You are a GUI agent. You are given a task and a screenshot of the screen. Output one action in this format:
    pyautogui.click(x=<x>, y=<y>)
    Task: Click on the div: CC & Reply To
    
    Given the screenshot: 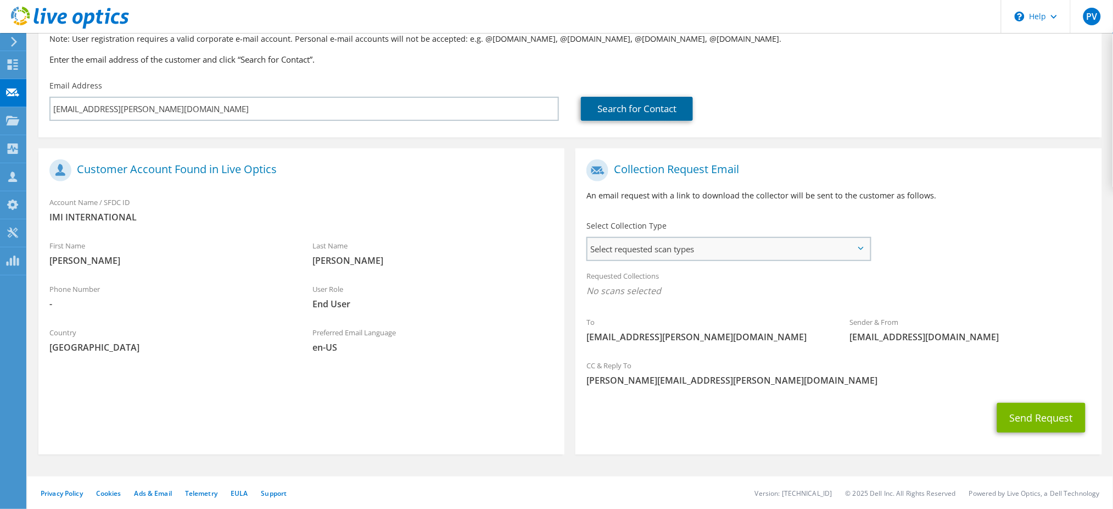 What is the action you would take?
    pyautogui.click(x=839, y=372)
    